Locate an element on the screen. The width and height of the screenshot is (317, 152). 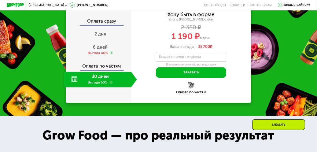
div: Выгода 40% is located at coordinates (98, 53).